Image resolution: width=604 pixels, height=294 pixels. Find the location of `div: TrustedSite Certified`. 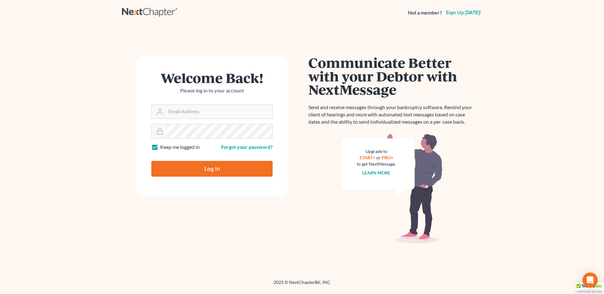

div: TrustedSite Certified is located at coordinates (590, 288).